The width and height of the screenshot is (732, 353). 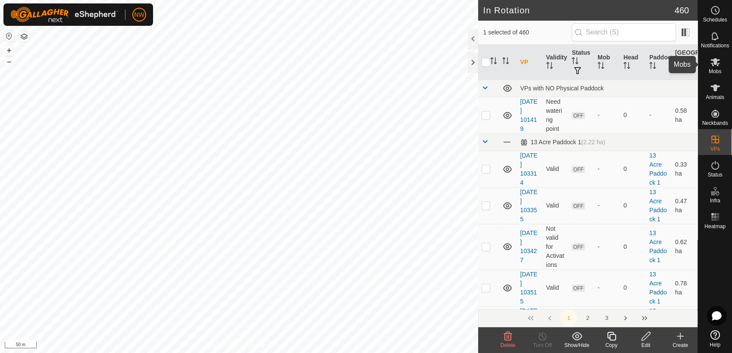 I want to click on div: Turn Off, so click(x=542, y=346).